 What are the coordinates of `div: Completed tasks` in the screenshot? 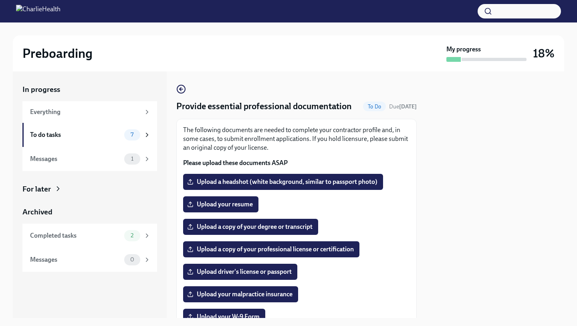 It's located at (75, 235).